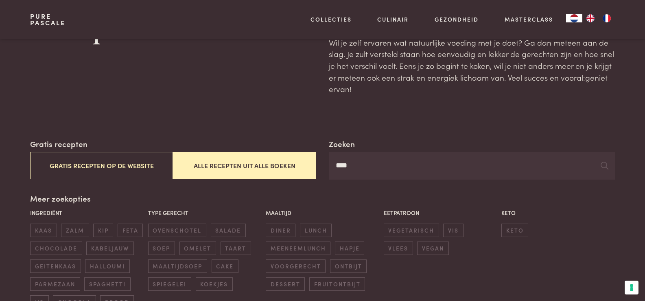  Describe the element at coordinates (205, 212) in the screenshot. I see `p: Type gerecht` at that location.